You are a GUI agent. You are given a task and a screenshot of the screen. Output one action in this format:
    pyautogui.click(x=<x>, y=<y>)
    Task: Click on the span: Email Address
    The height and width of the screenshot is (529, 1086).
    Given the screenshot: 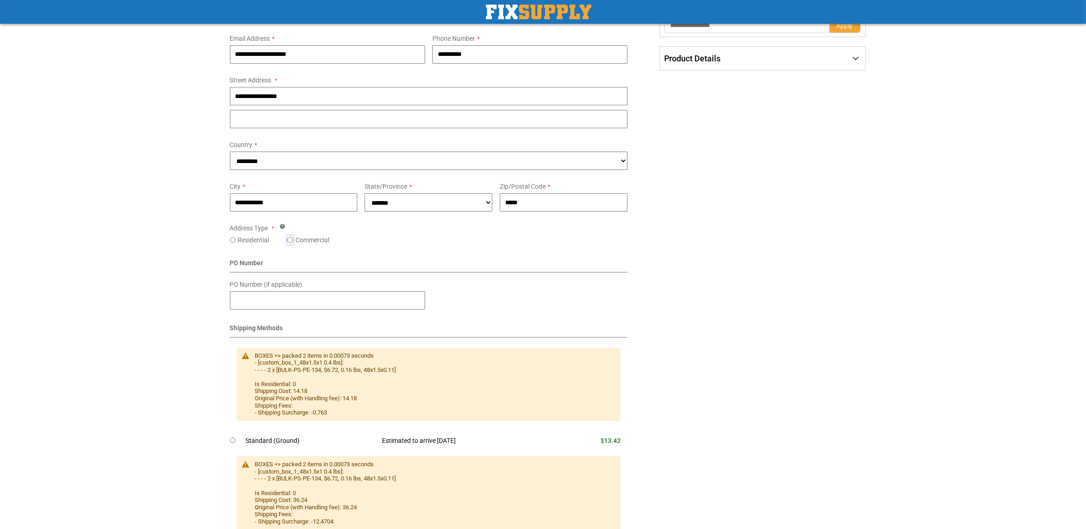 What is the action you would take?
    pyautogui.click(x=250, y=38)
    